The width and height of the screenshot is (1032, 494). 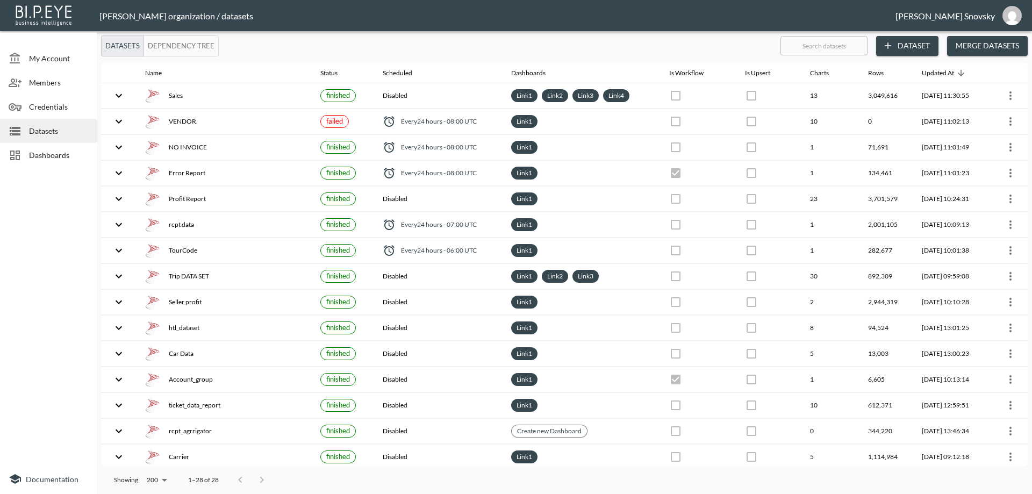 I want to click on th: 10, so click(x=830, y=121).